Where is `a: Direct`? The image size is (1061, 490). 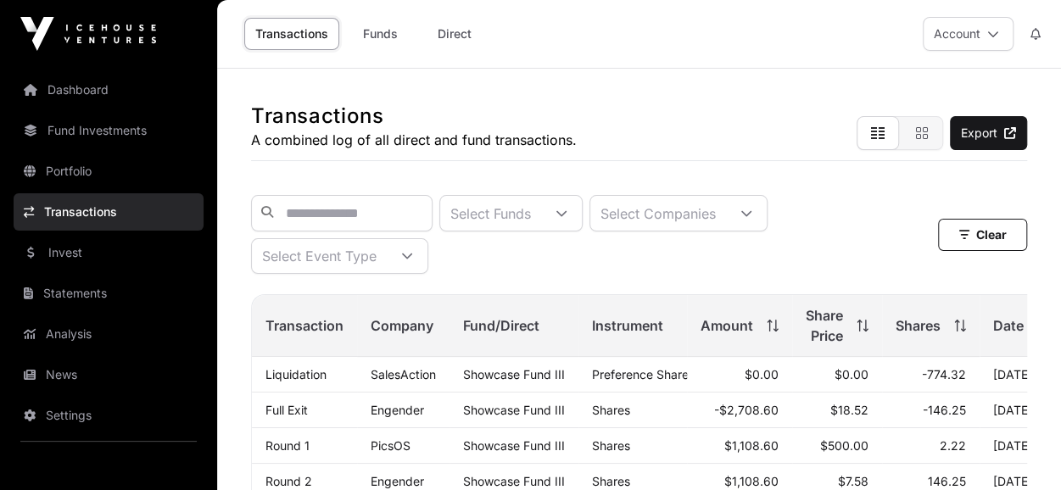
a: Direct is located at coordinates (455, 34).